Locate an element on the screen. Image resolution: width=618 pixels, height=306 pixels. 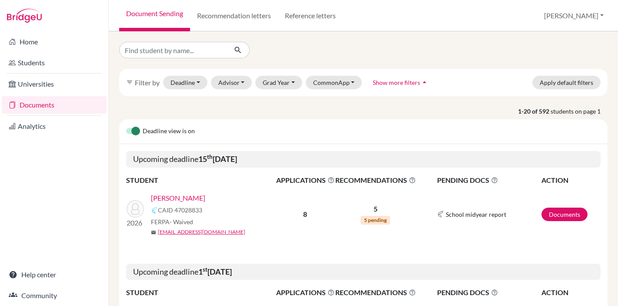
button: Apply default filters is located at coordinates (566, 82).